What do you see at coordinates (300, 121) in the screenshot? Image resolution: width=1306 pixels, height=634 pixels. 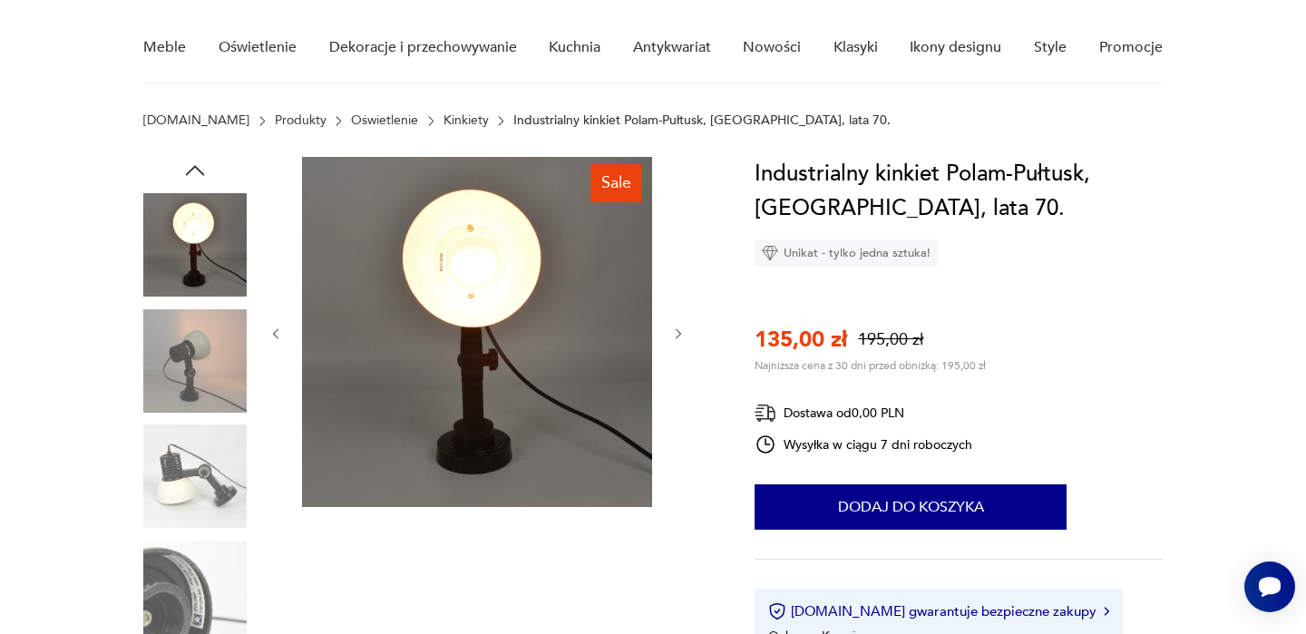 I see `a: Produkty` at bounding box center [300, 121].